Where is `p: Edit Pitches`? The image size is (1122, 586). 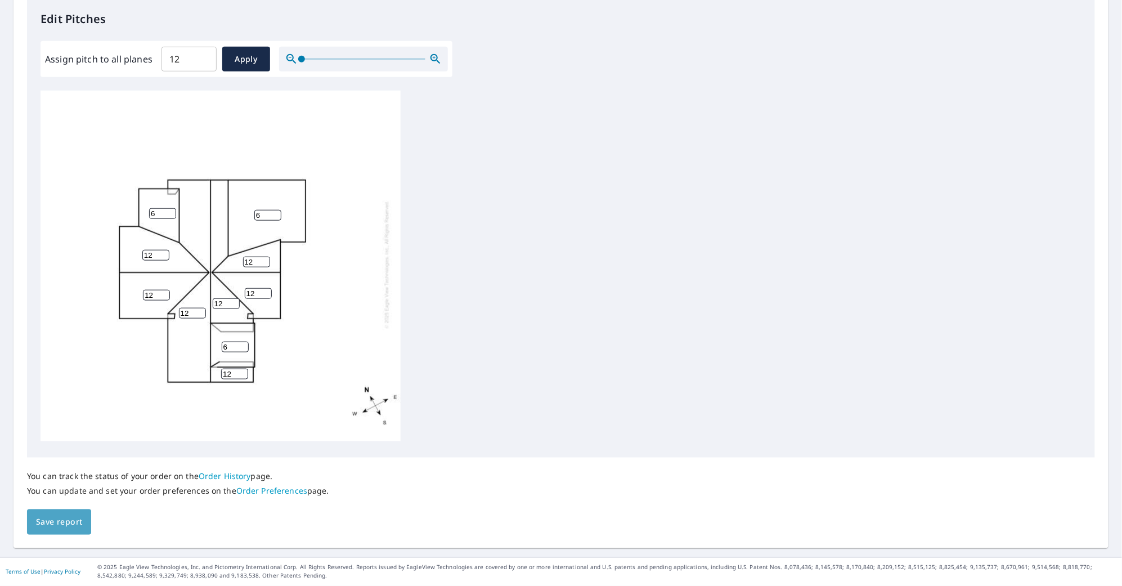
p: Edit Pitches is located at coordinates (561, 19).